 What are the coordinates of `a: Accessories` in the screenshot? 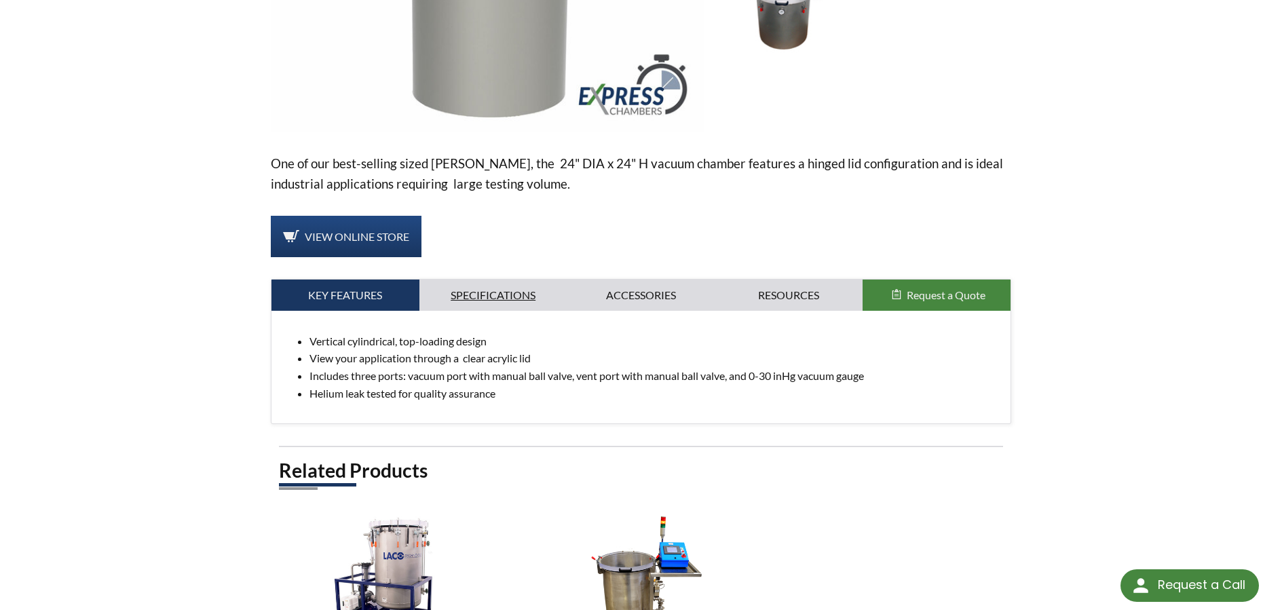 It's located at (641, 295).